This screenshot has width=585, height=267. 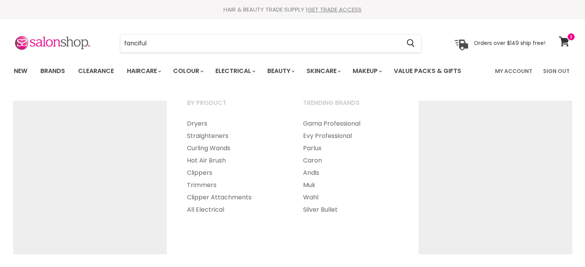 I want to click on input: Search, so click(x=260, y=43).